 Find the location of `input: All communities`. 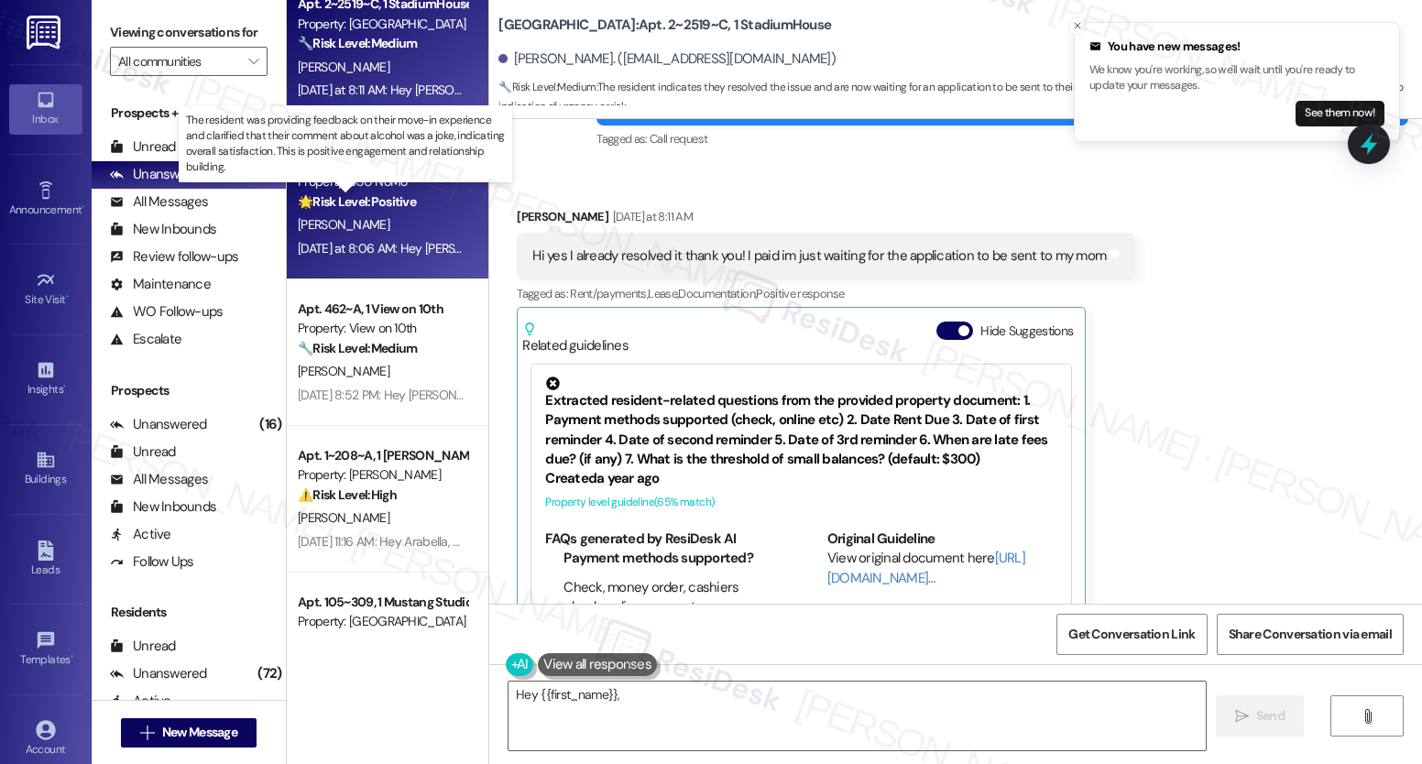

input: All communities is located at coordinates (178, 61).